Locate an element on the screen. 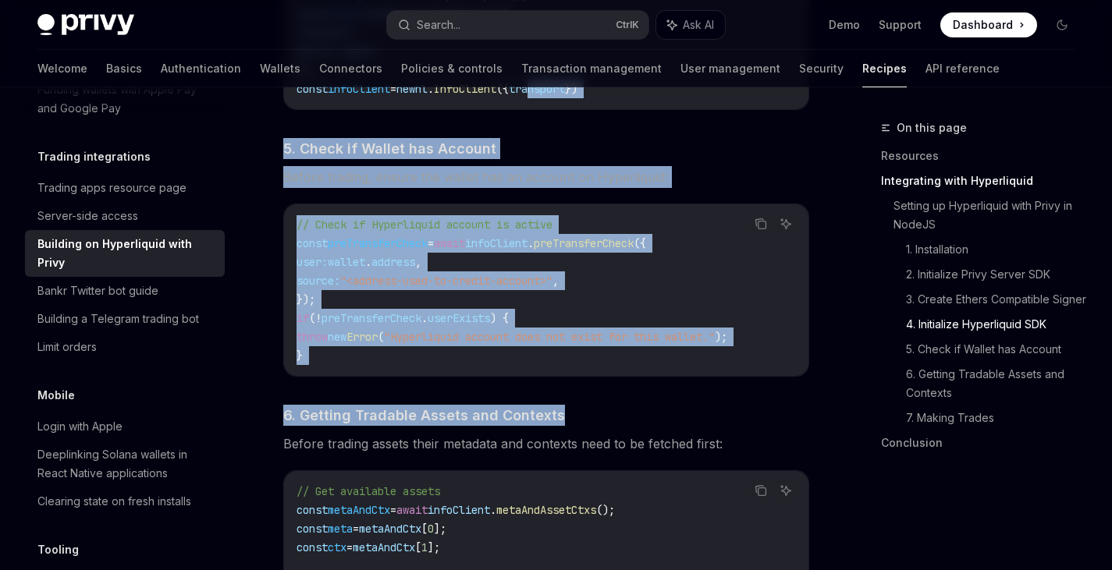 The height and width of the screenshot is (570, 1112). a: Trading apps resource page is located at coordinates (125, 188).